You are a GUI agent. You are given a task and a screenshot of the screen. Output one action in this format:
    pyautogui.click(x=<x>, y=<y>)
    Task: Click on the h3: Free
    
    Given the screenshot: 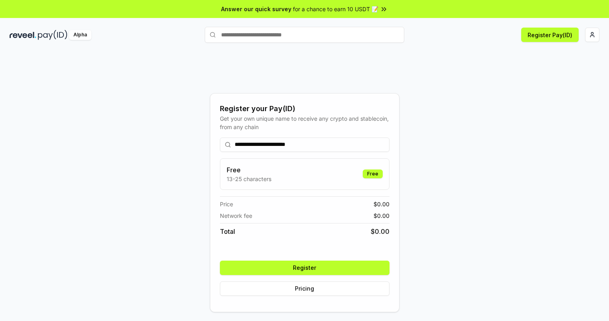 What is the action you would take?
    pyautogui.click(x=249, y=170)
    